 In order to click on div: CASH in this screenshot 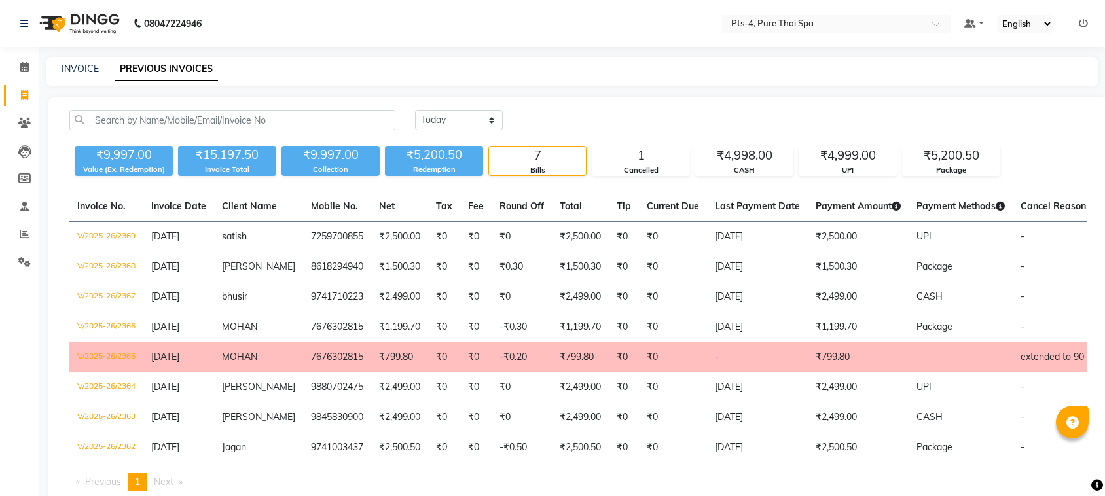, I will do `click(744, 170)`.